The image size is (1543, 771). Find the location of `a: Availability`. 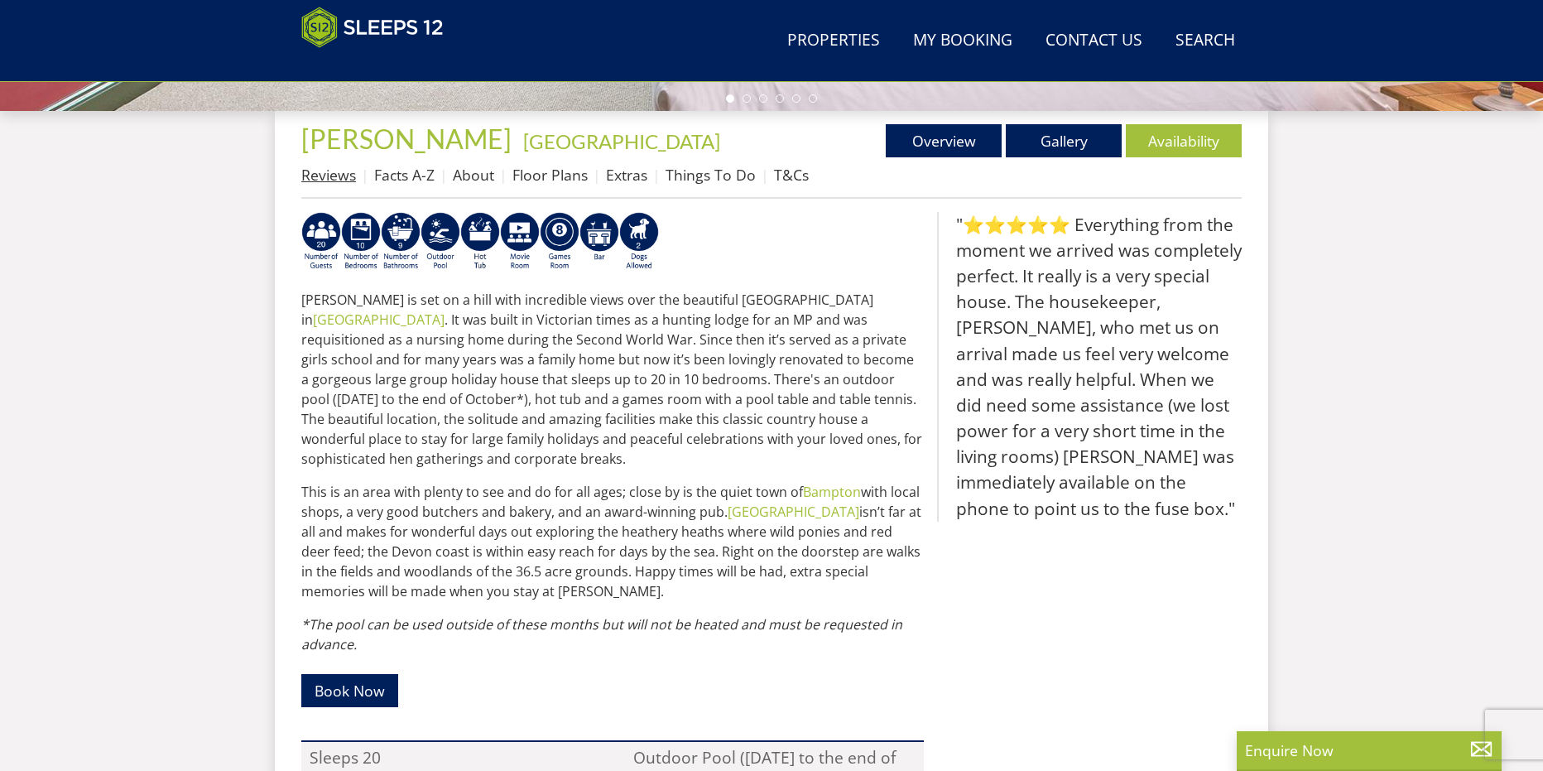

a: Availability is located at coordinates (1184, 141).